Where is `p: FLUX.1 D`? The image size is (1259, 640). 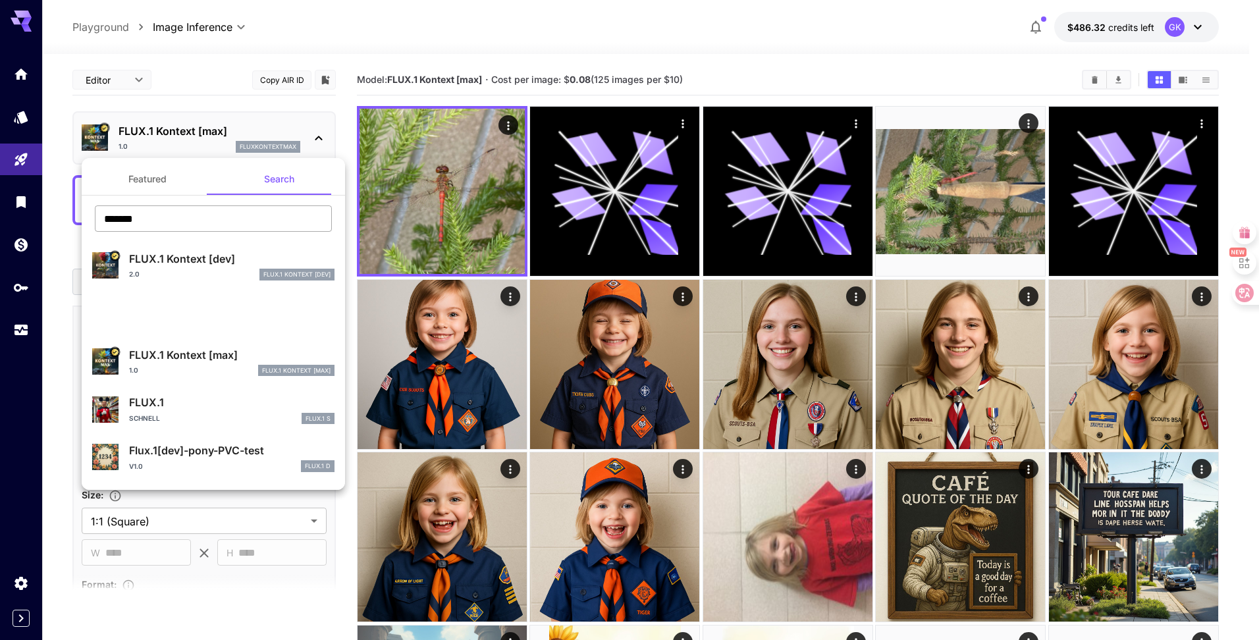 p: FLUX.1 D is located at coordinates (317, 466).